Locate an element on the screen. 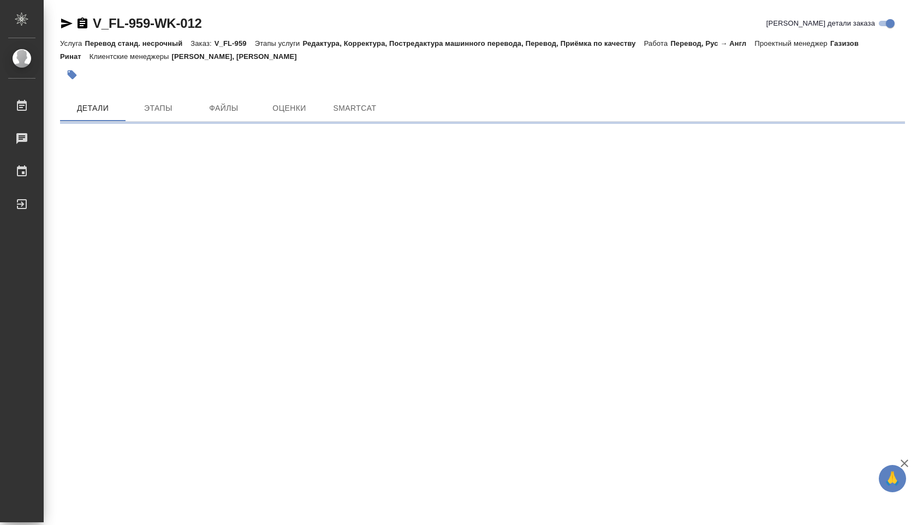 The height and width of the screenshot is (525, 917). p: Редактура, Корректура, Постредактура машинного перевода, Перевод, Приёмка по качеству is located at coordinates (473, 43).